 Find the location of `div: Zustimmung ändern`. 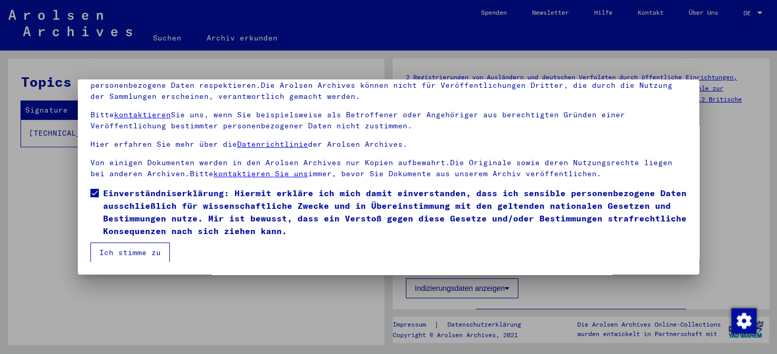

div: Zustimmung ändern is located at coordinates (743, 320).